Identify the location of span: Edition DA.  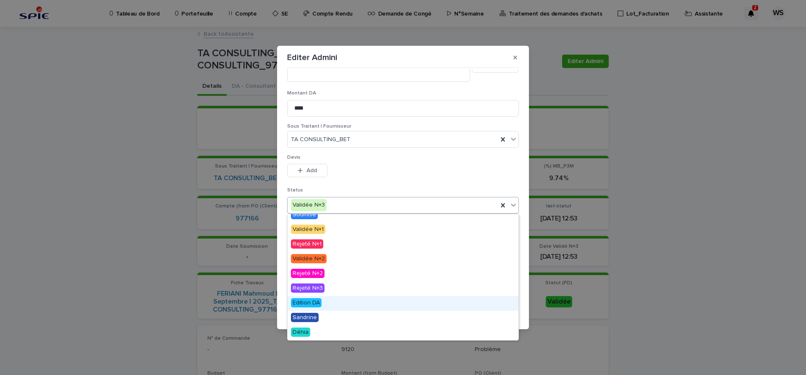
(306, 303).